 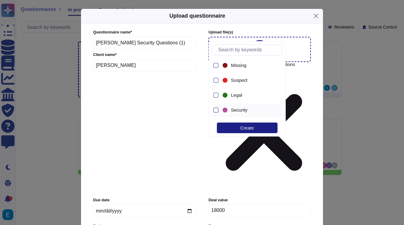 I want to click on h5: Upload questionnaire, so click(x=197, y=16).